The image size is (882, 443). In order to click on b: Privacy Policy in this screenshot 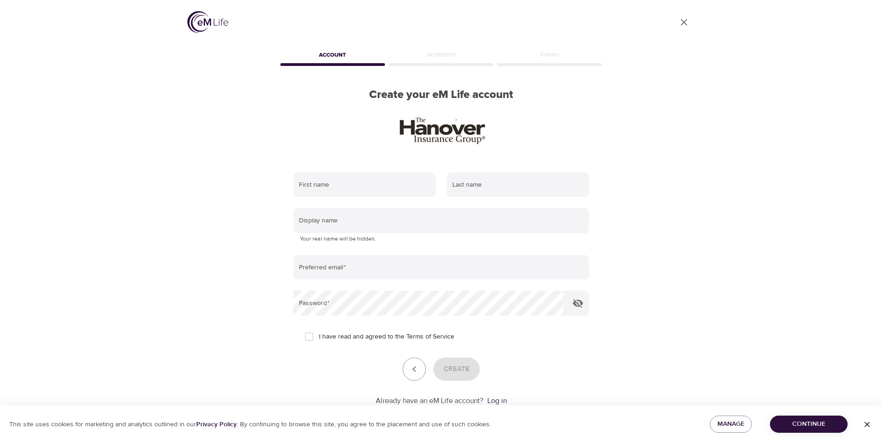, I will do `click(216, 425)`.